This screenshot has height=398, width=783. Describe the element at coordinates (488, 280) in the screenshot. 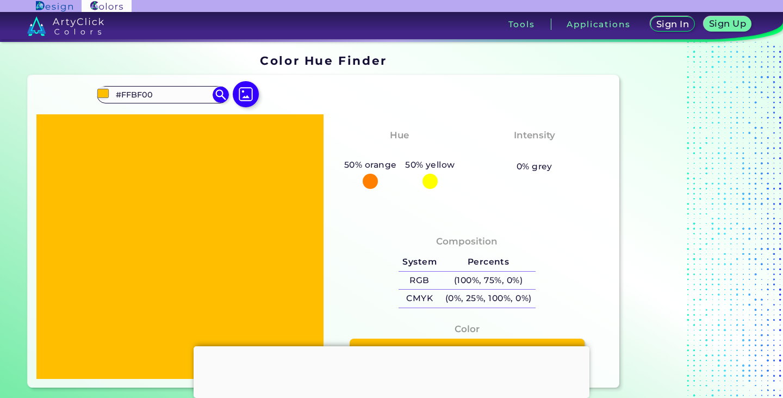

I see `h5: (100%, 75%, 0%)` at that location.